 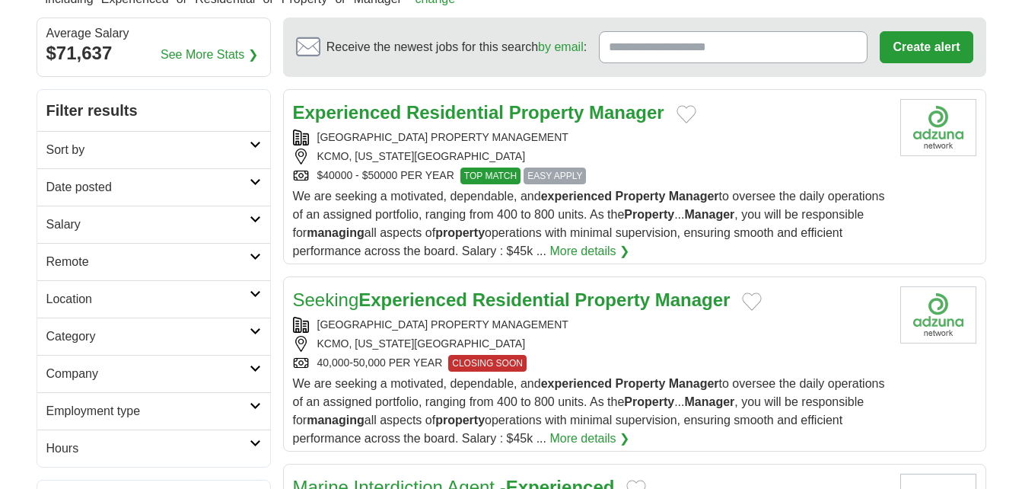 I want to click on a: by email, so click(x=561, y=46).